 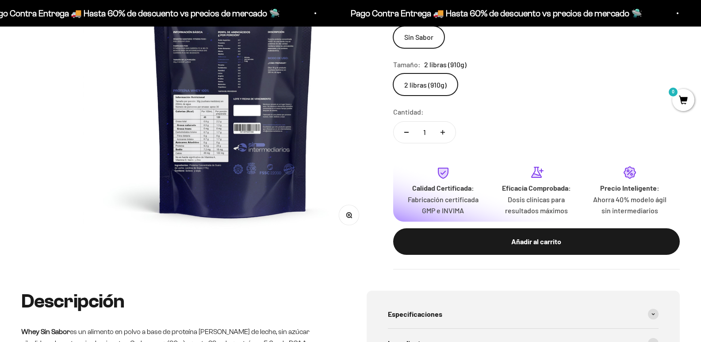 What do you see at coordinates (673, 92) in the screenshot?
I see `mark: 0` at bounding box center [673, 92].